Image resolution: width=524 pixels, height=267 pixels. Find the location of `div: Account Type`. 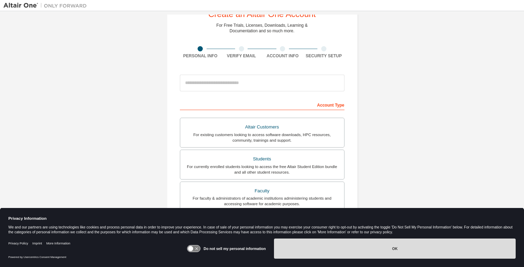

div: Account Type is located at coordinates (262, 105).